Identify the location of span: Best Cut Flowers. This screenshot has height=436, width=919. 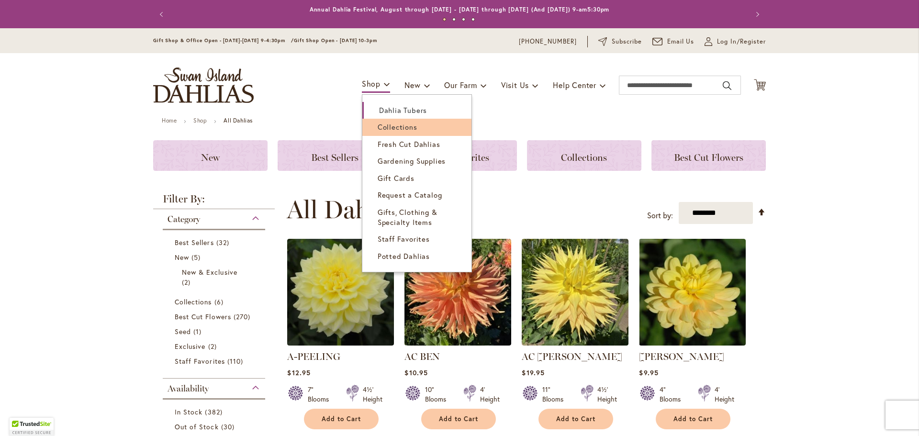
(203, 316).